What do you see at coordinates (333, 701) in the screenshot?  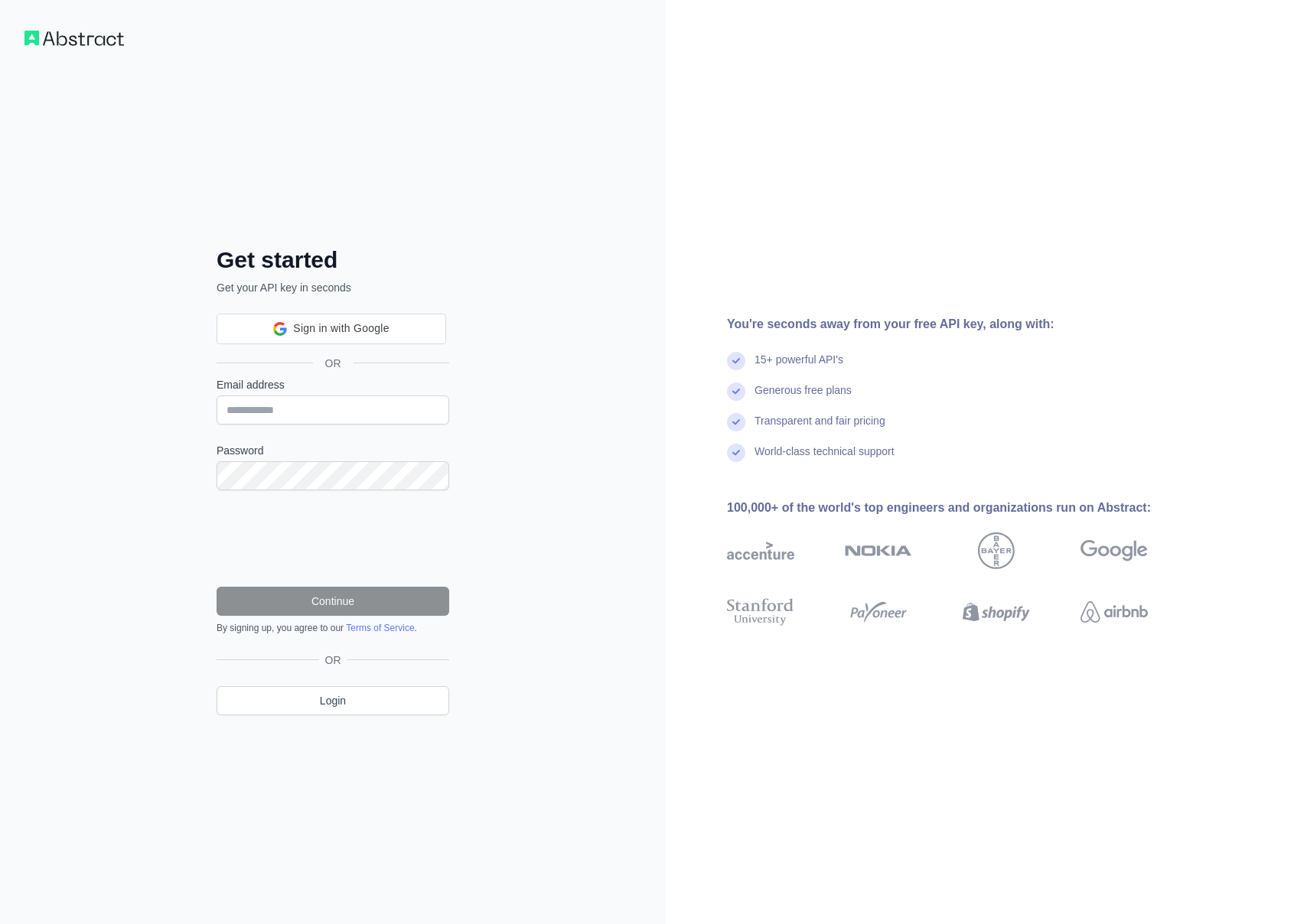 I see `a: Login` at bounding box center [333, 701].